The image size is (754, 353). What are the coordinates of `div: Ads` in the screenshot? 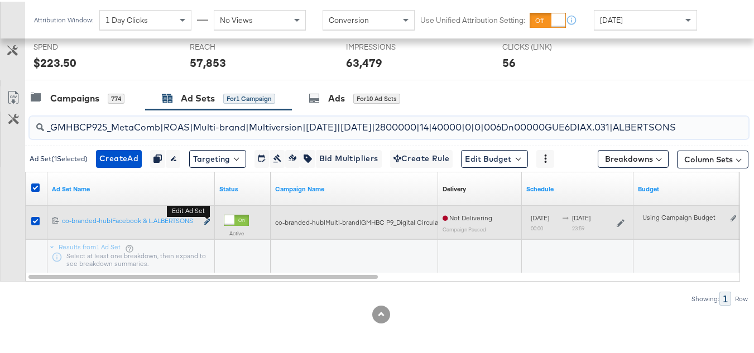 It's located at (337, 97).